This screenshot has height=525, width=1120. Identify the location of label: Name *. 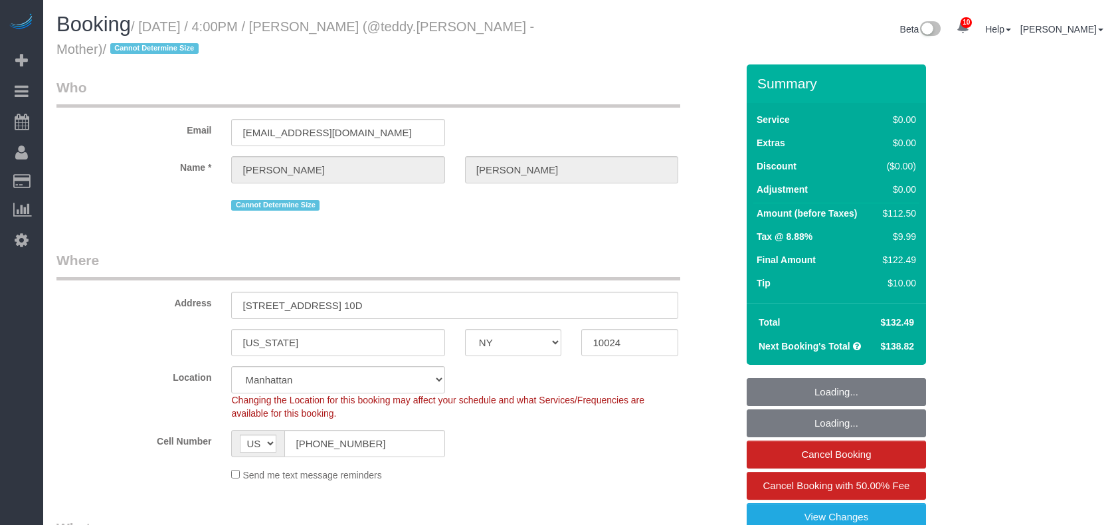
(134, 165).